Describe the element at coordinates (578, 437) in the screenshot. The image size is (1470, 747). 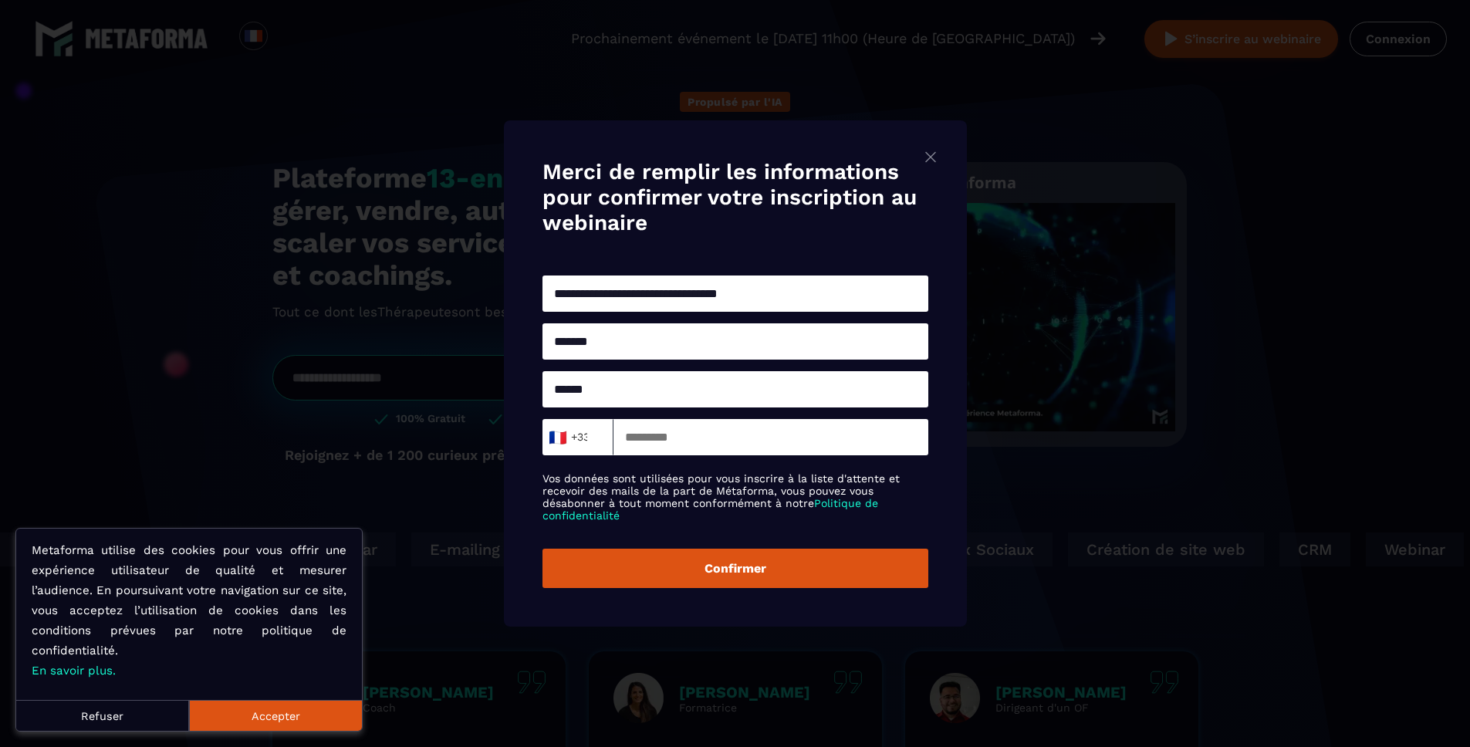
I see `div: Search for option` at that location.